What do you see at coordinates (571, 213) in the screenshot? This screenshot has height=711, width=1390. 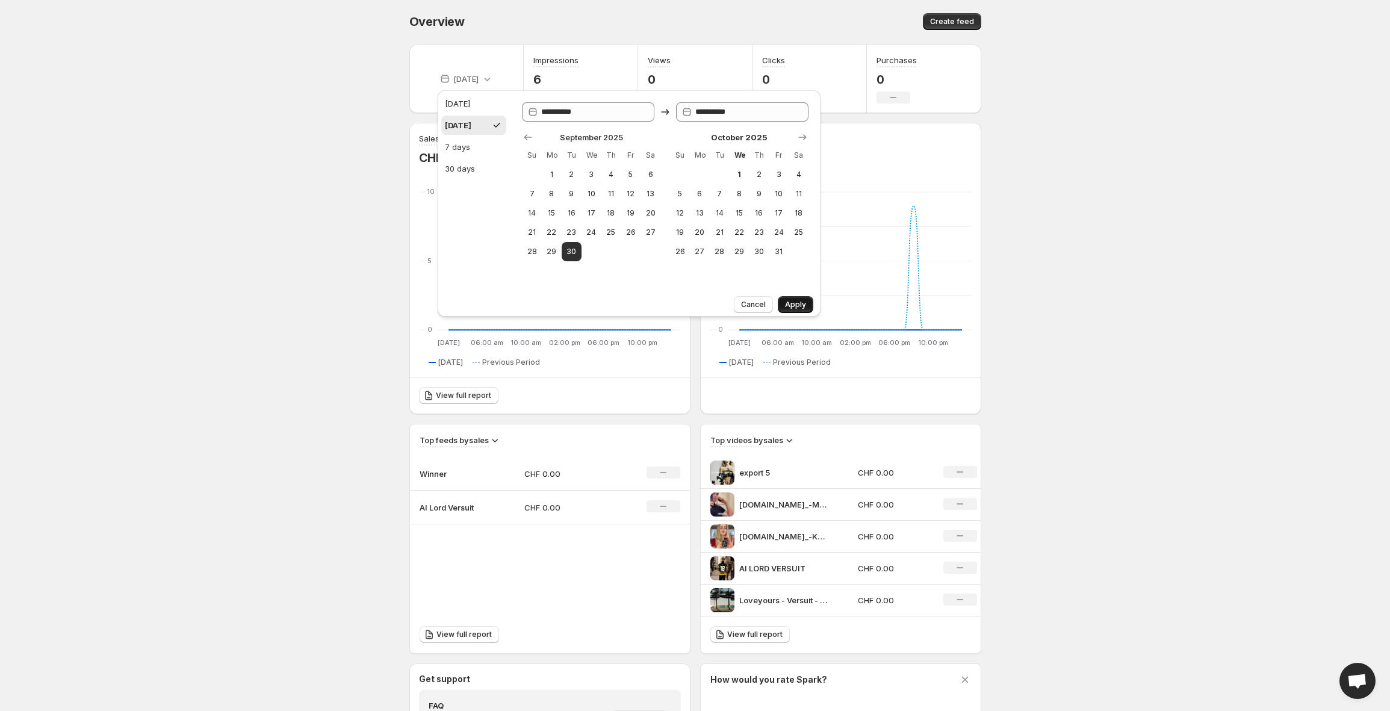 I see `span: 16` at bounding box center [571, 213].